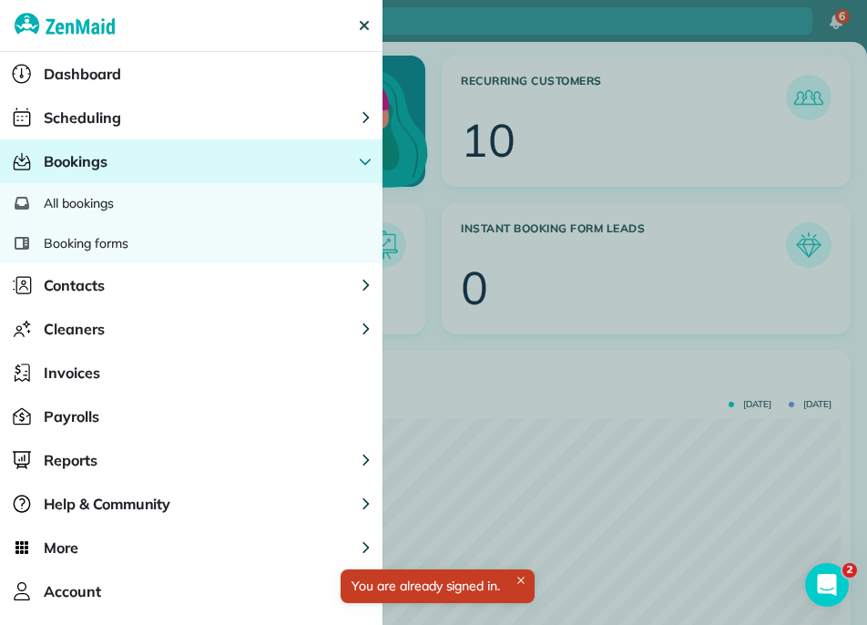  I want to click on span: Contacts, so click(74, 285).